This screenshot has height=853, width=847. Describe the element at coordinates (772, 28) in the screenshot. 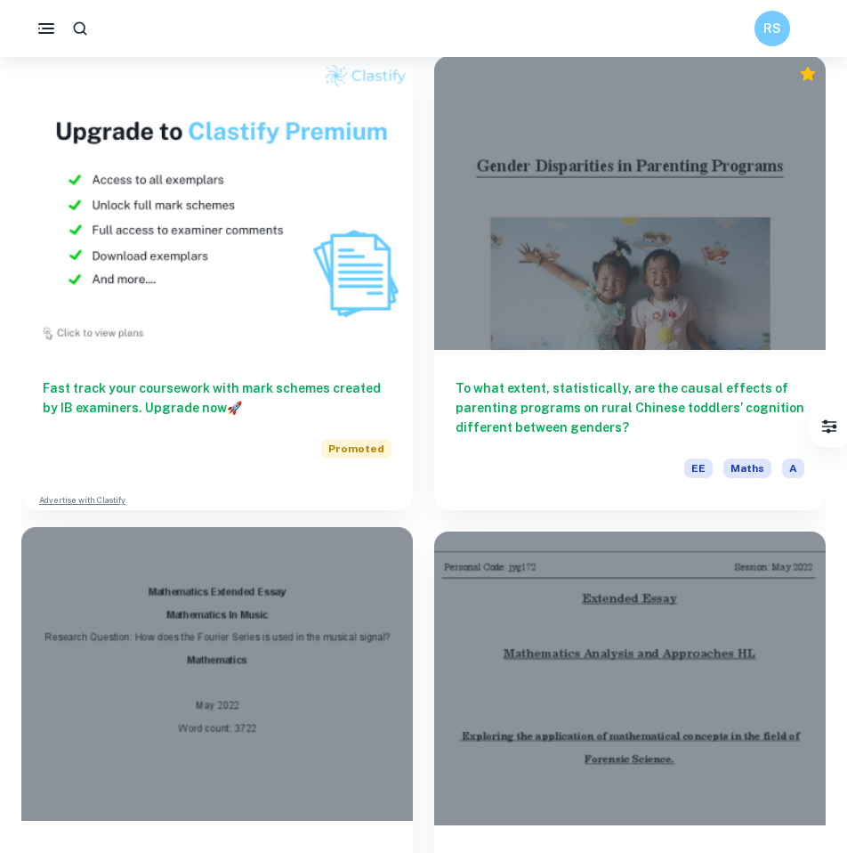

I see `h6: RS` at that location.